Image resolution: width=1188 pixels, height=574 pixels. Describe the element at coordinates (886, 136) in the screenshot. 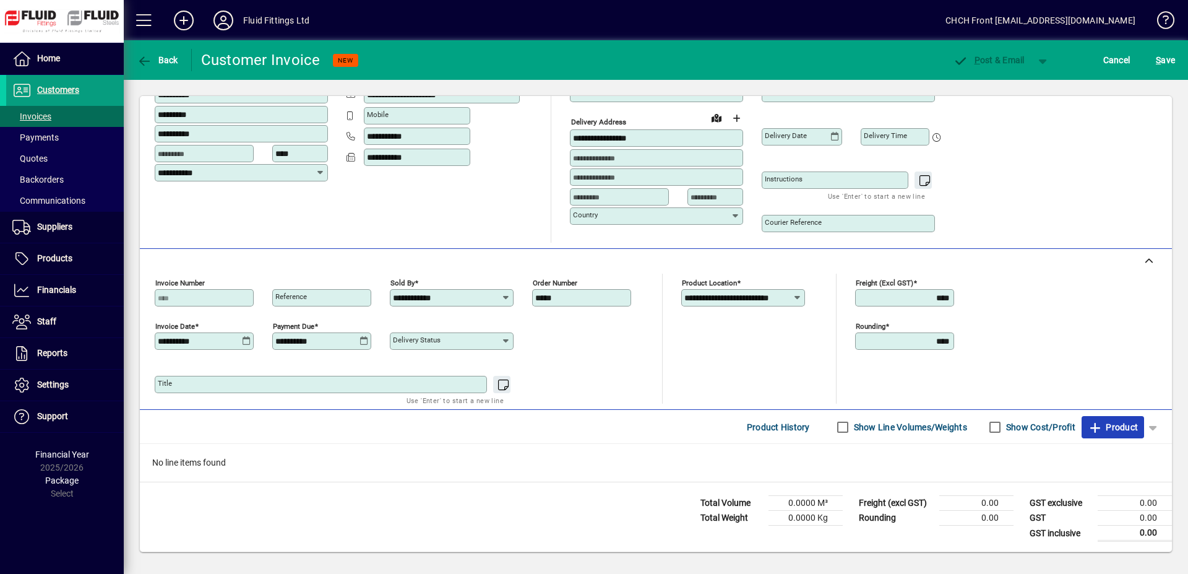

I see `mat-label: Delivery time` at that location.